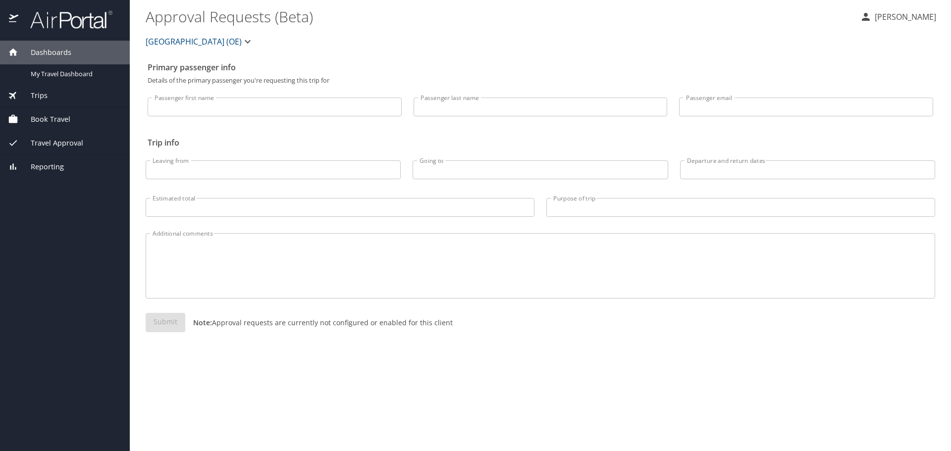  Describe the element at coordinates (14, 19) in the screenshot. I see `img: icon-airportal.png` at that location.